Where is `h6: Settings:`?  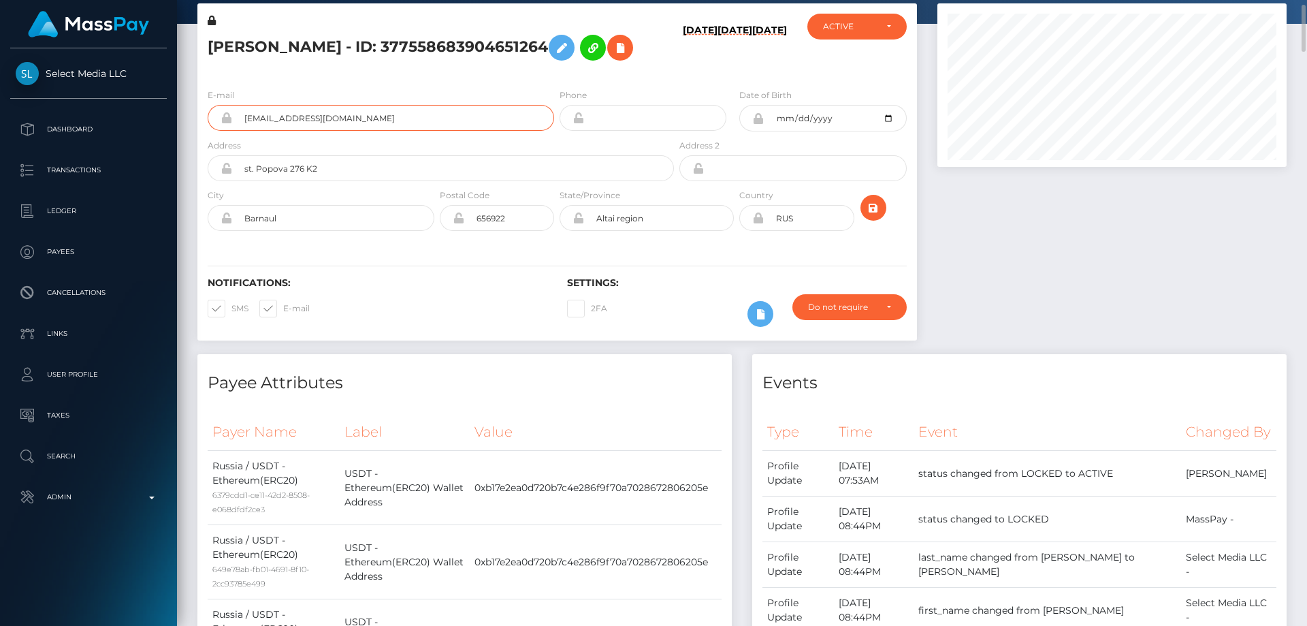
h6: Settings: is located at coordinates (737, 282).